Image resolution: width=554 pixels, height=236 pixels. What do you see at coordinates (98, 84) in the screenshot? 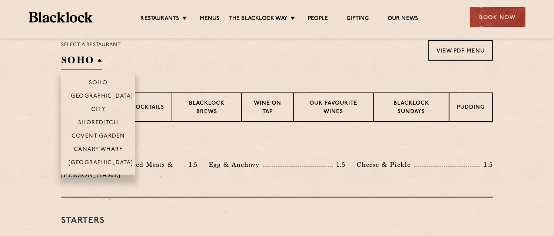
I see `p: Soho` at bounding box center [98, 84].